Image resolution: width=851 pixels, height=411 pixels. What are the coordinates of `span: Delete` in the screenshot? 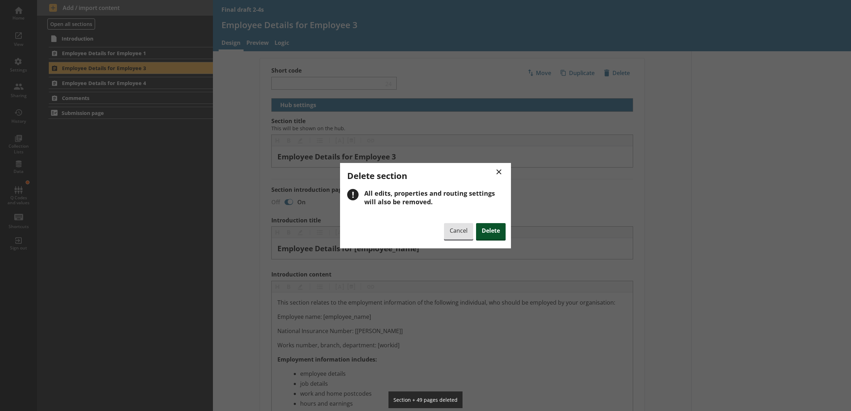 It's located at (491, 231).